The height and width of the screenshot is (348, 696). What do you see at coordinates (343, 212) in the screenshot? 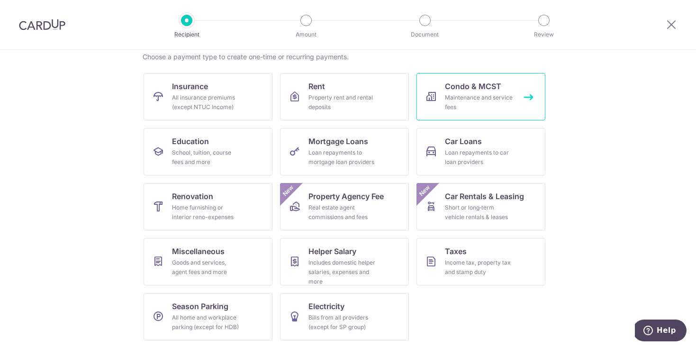
I see `div: Real estate agent commissions and fees` at bounding box center [343, 212].